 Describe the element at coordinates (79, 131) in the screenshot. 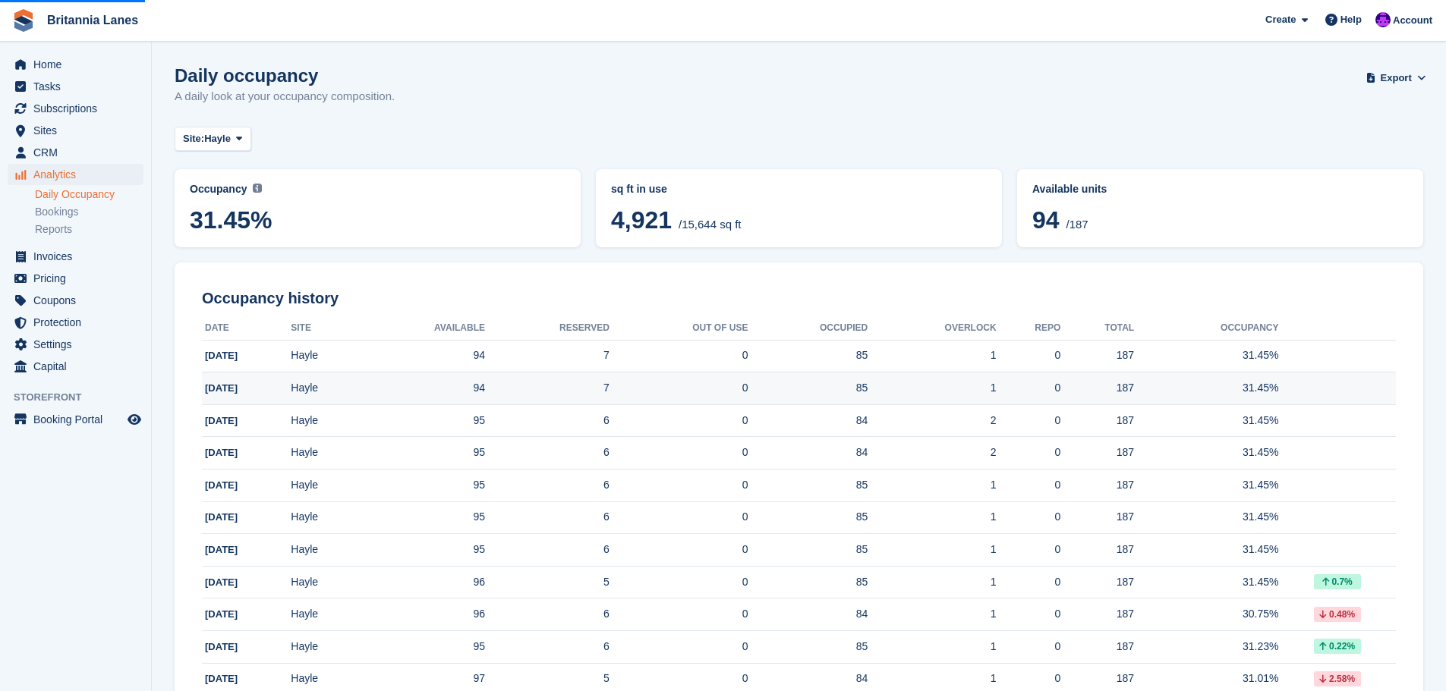

I see `span: Sites` at that location.